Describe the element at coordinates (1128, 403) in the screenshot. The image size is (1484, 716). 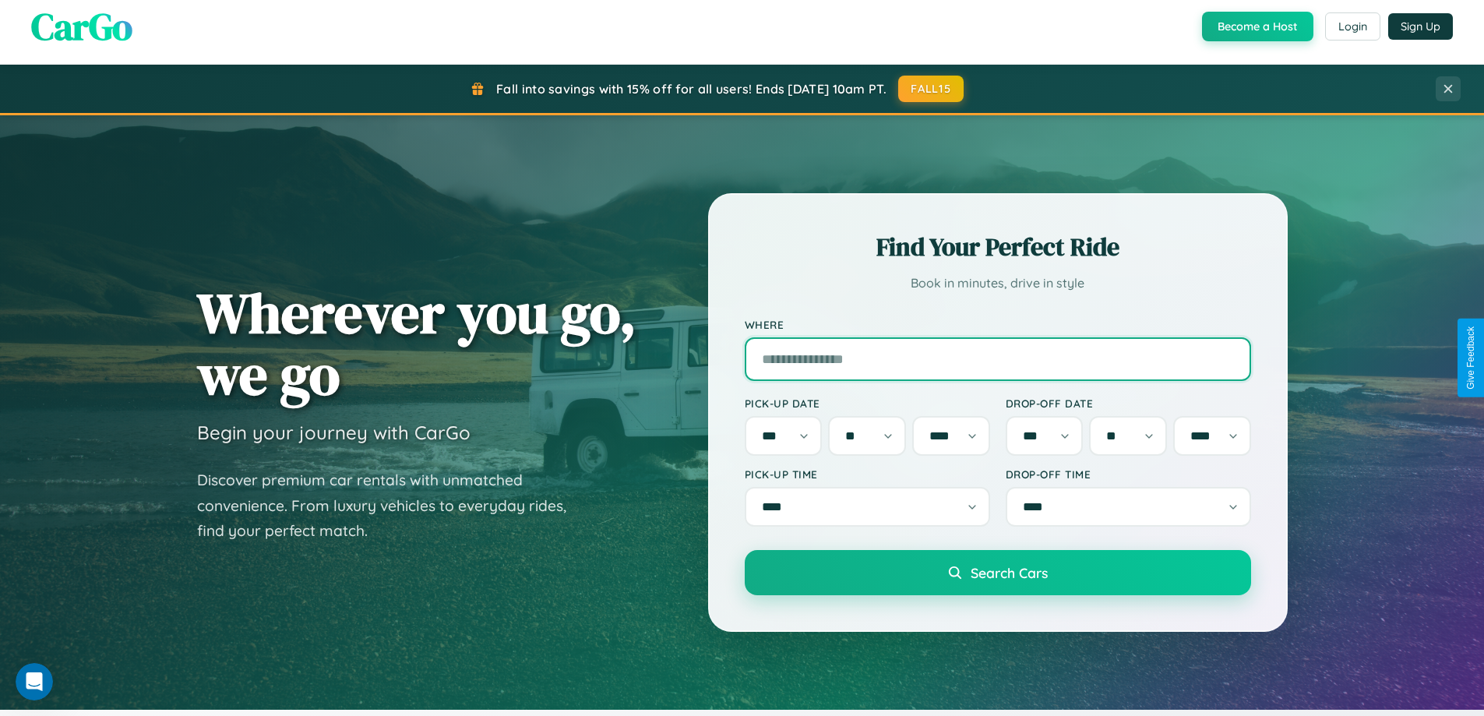
I see `label: Drop-off Date` at that location.